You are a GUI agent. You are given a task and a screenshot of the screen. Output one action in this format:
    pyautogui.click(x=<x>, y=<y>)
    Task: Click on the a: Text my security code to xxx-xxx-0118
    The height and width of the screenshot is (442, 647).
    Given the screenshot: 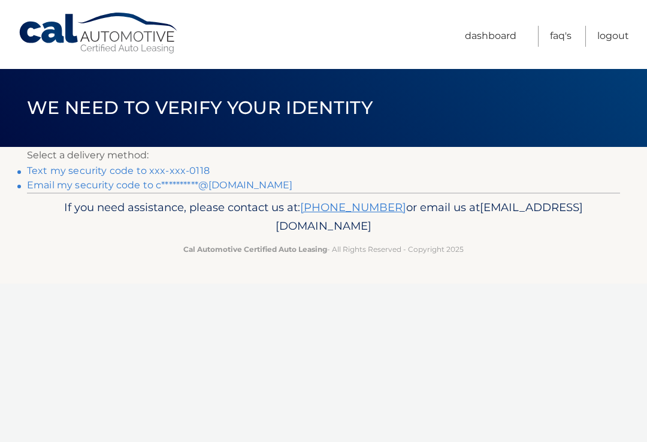 What is the action you would take?
    pyautogui.click(x=118, y=170)
    